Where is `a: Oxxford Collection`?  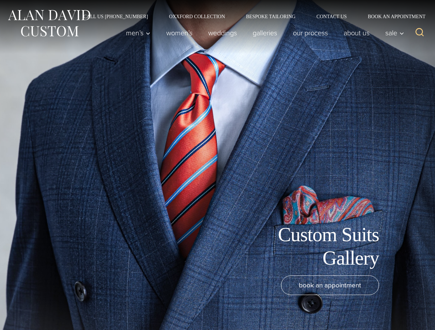
a: Oxxford Collection is located at coordinates (197, 16).